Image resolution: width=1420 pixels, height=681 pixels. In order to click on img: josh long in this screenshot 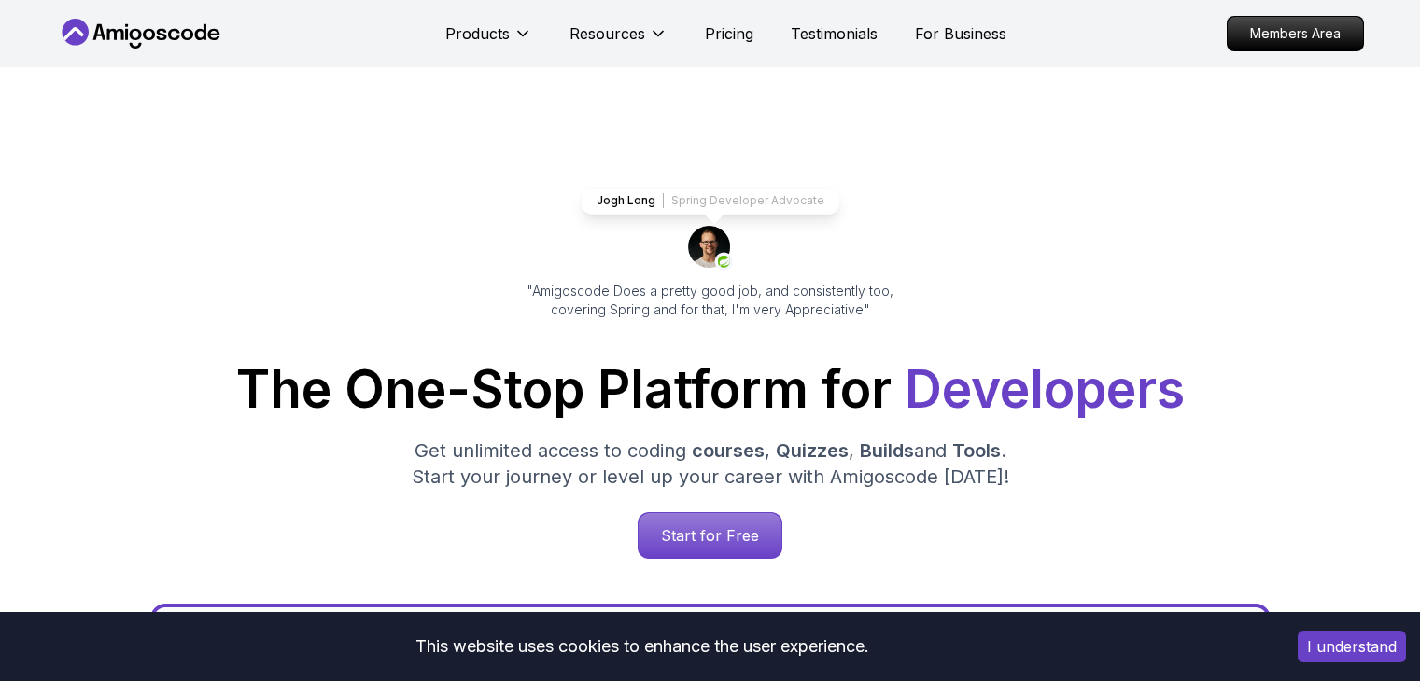, I will do `click(710, 248)`.